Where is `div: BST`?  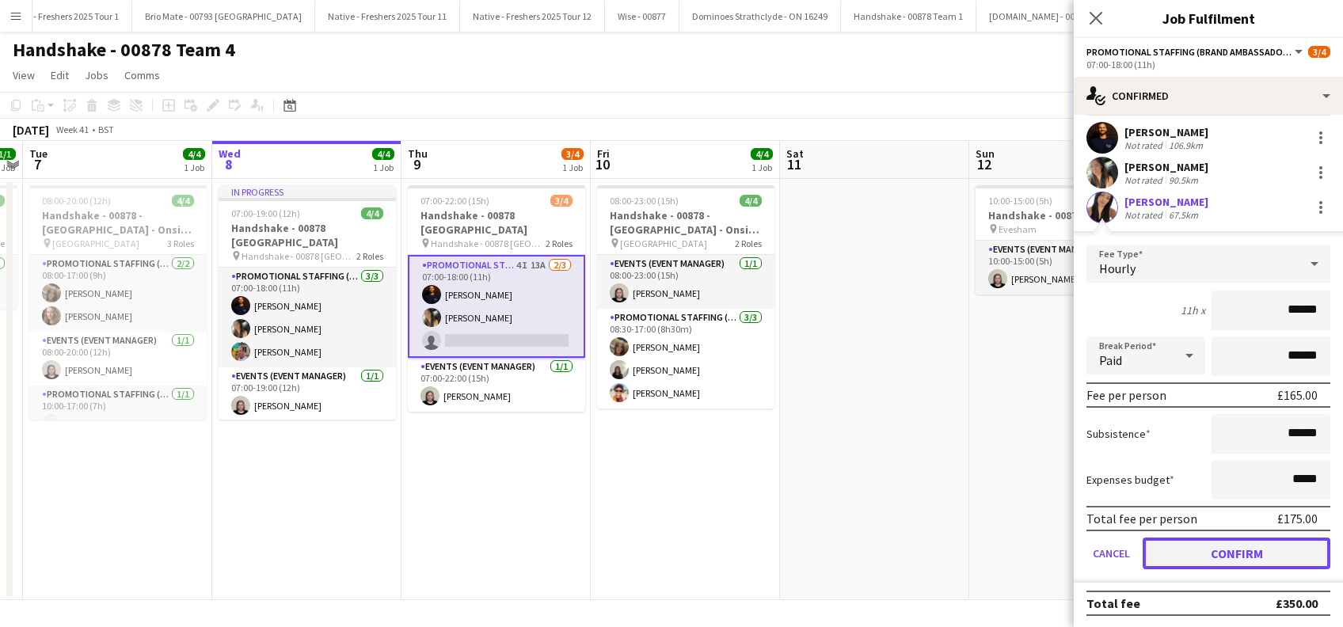 div: BST is located at coordinates (106, 129).